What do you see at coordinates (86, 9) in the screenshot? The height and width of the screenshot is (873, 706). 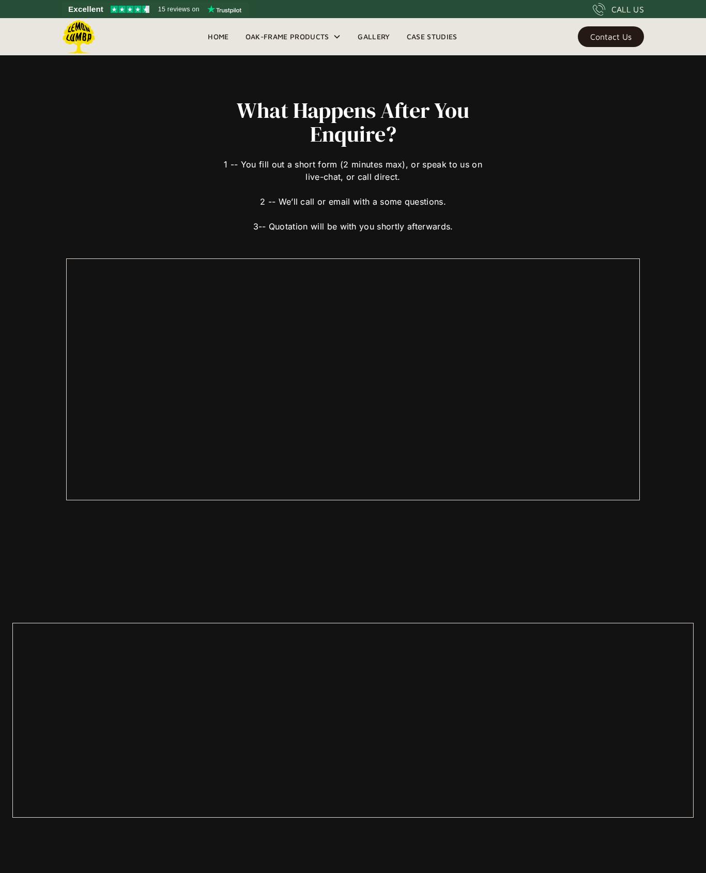 I see `span: Excellent` at bounding box center [86, 9].